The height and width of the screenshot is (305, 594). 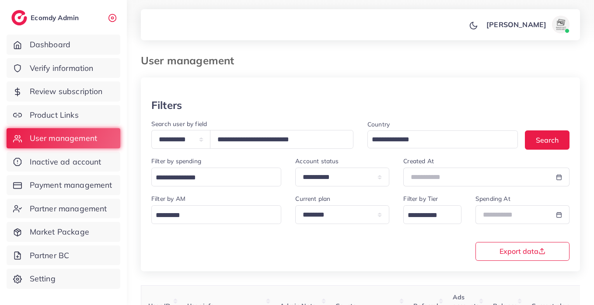 I want to click on span: Export data, so click(x=523, y=251).